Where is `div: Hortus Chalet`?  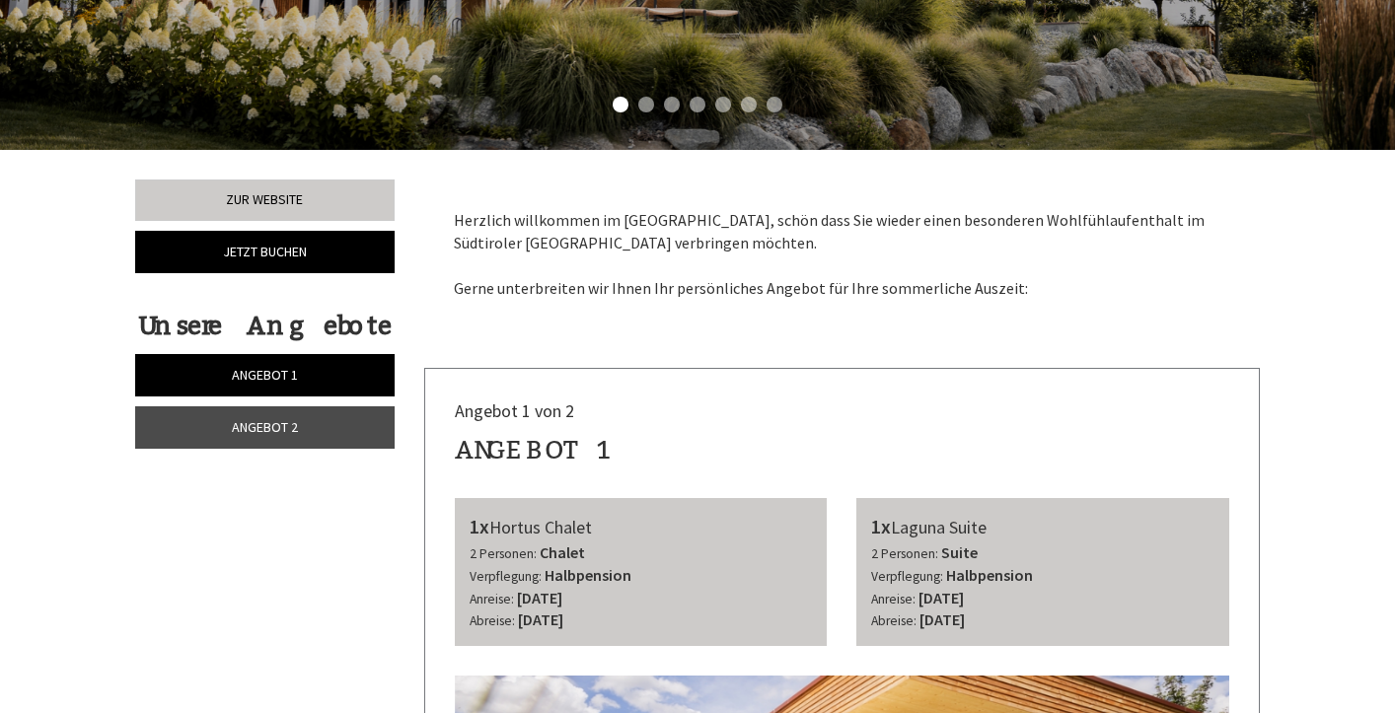 div: Hortus Chalet is located at coordinates (641, 527).